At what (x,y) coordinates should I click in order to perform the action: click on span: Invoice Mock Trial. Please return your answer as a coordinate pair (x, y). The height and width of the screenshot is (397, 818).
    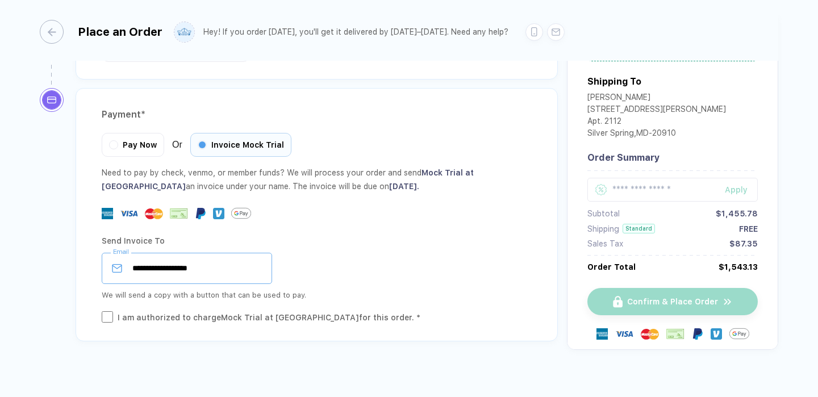
    Looking at the image, I should click on (248, 145).